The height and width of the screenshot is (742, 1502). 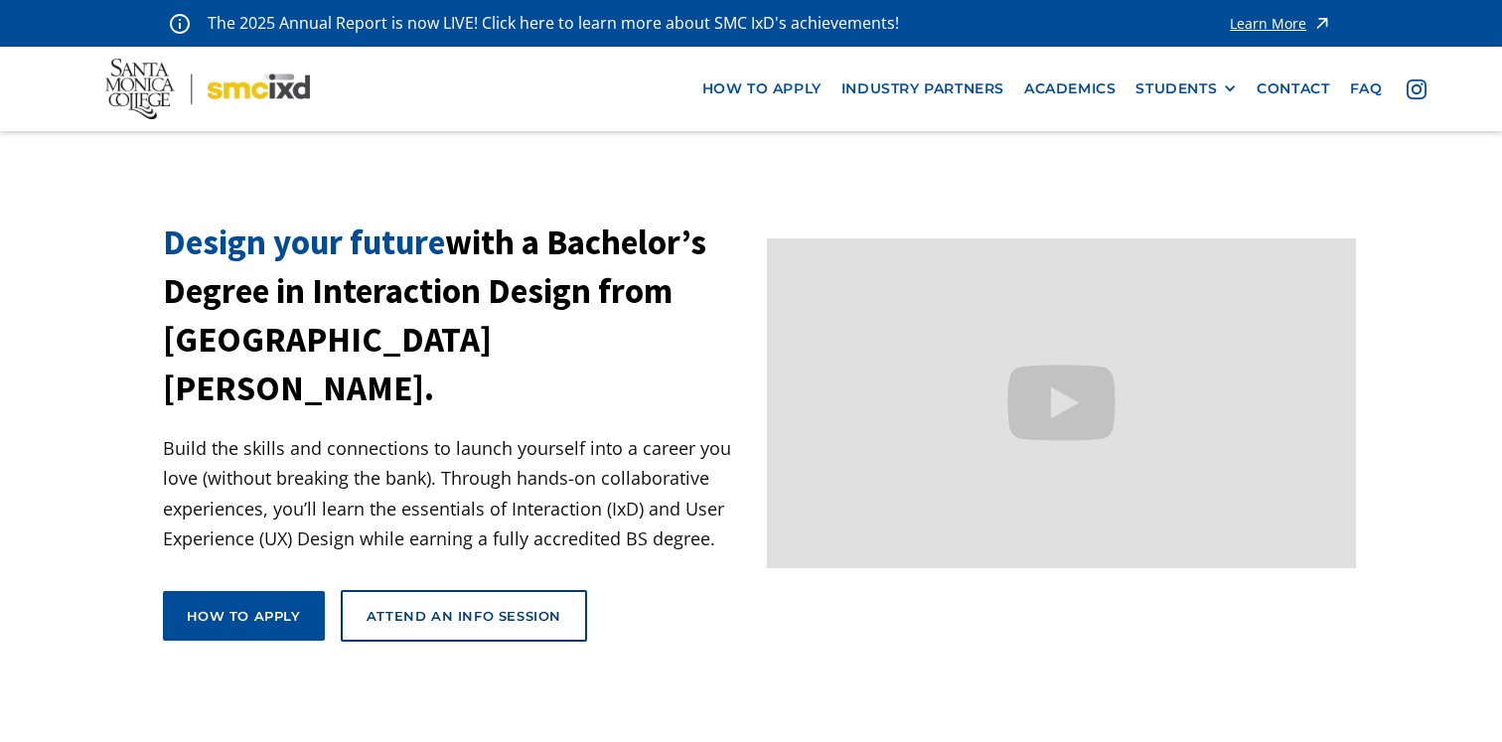 What do you see at coordinates (464, 616) in the screenshot?
I see `div: Attend an Info Session` at bounding box center [464, 616].